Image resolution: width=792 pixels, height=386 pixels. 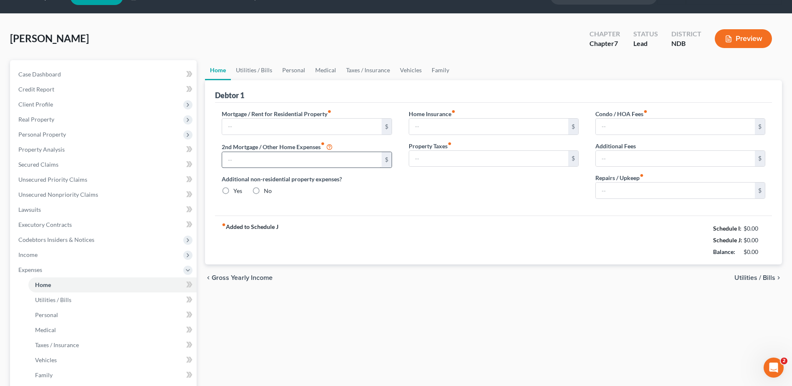 I want to click on label: Property Taxes, so click(x=430, y=146).